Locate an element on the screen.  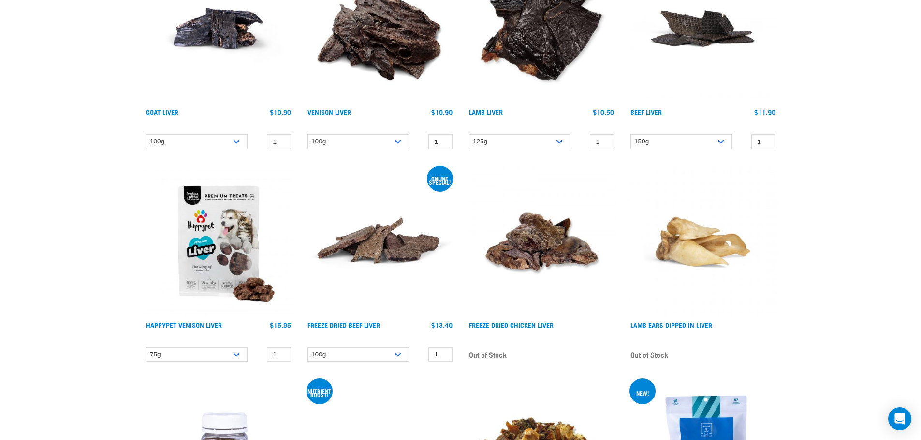
img: Happy Pet Venison Liver New Package is located at coordinates (219, 242).